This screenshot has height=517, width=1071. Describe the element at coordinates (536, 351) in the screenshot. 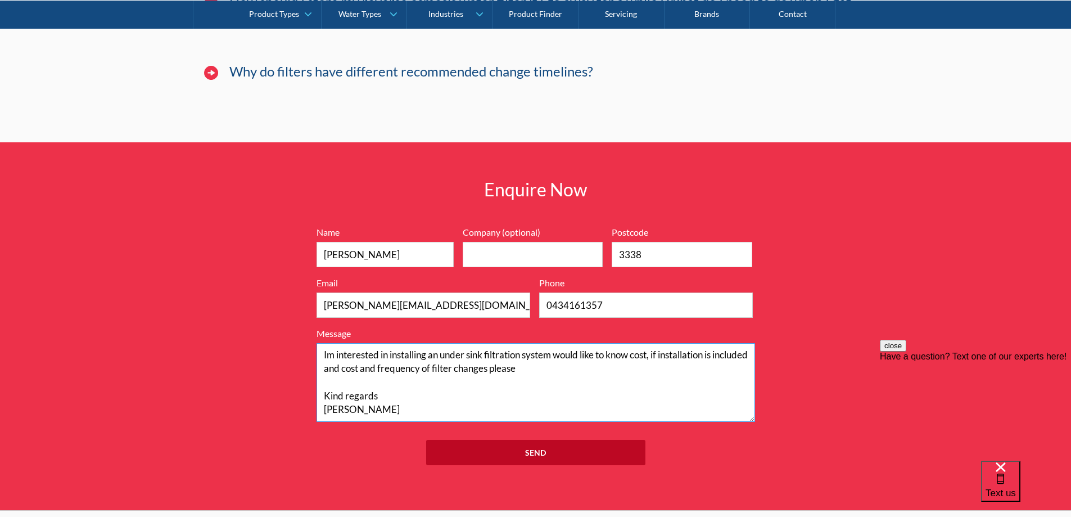

I see `form: Full Width Form` at that location.